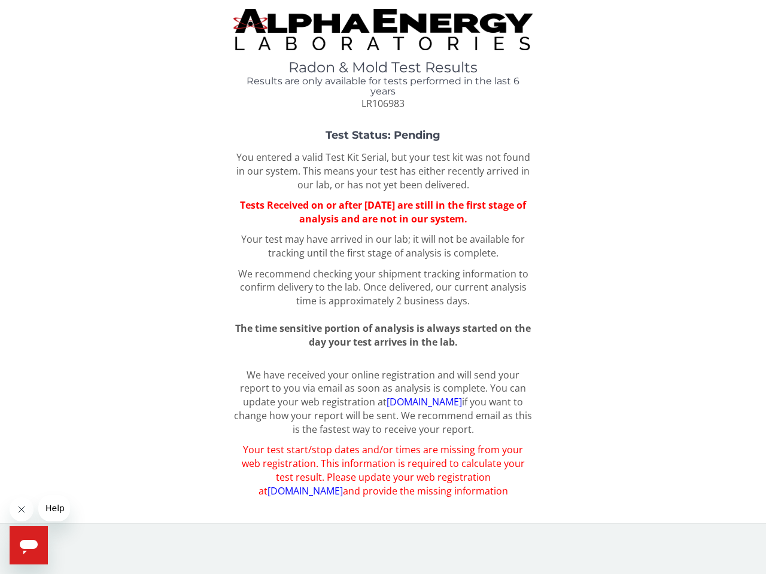 This screenshot has width=766, height=574. What do you see at coordinates (17, 13) in the screenshot?
I see `span: Help` at bounding box center [17, 13].